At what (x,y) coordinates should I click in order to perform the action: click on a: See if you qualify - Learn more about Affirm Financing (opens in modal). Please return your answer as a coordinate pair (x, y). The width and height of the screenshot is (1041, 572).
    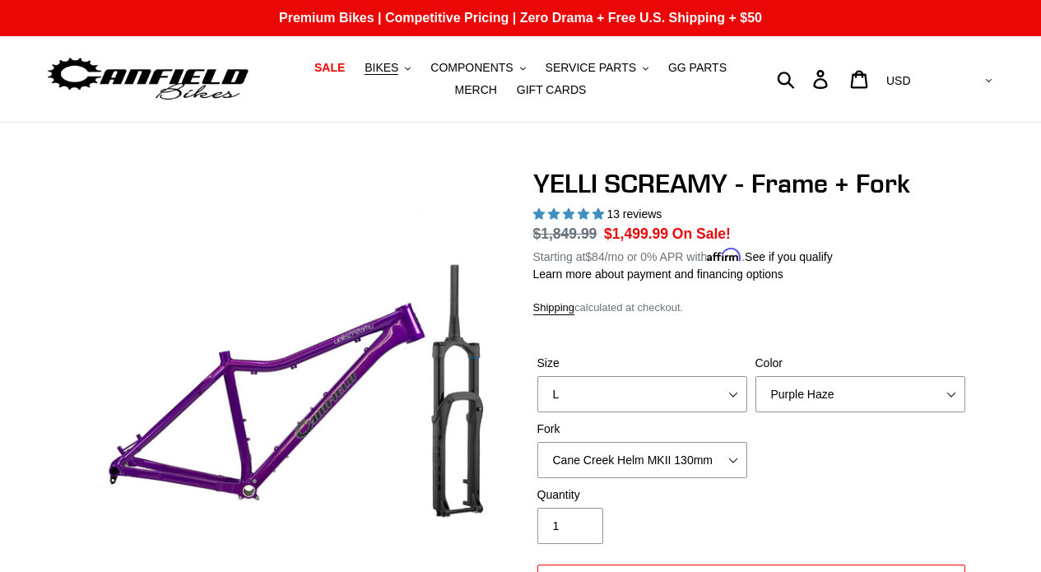
    Looking at the image, I should click on (789, 257).